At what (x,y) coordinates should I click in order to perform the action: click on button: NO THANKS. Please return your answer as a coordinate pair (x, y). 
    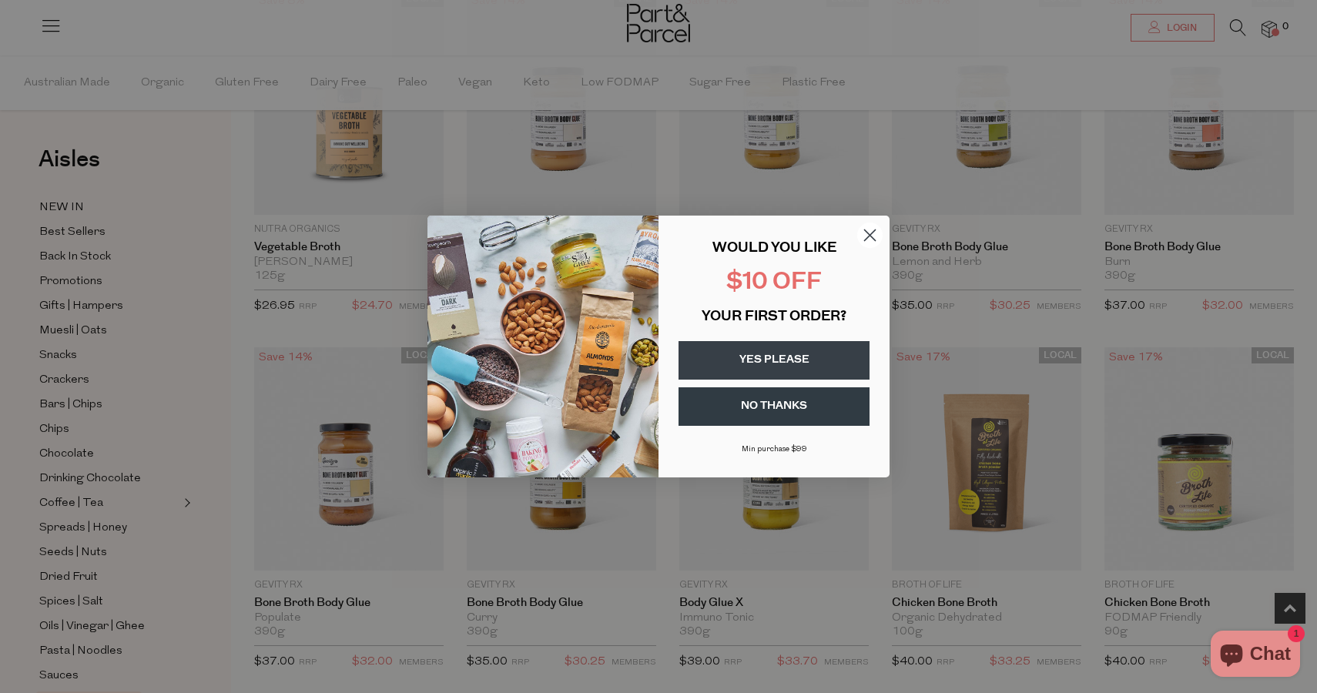
    Looking at the image, I should click on (774, 407).